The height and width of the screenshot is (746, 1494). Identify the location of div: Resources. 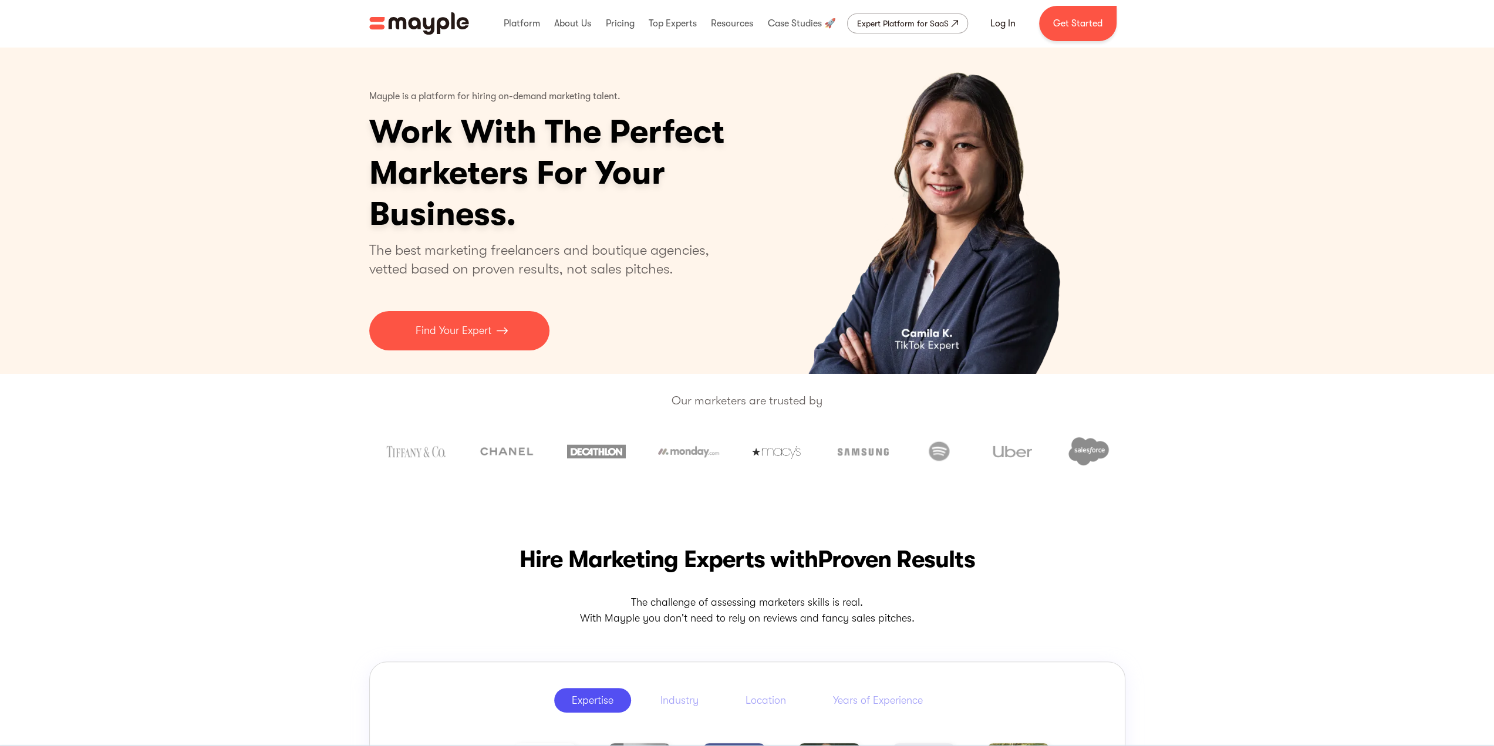
(732, 23).